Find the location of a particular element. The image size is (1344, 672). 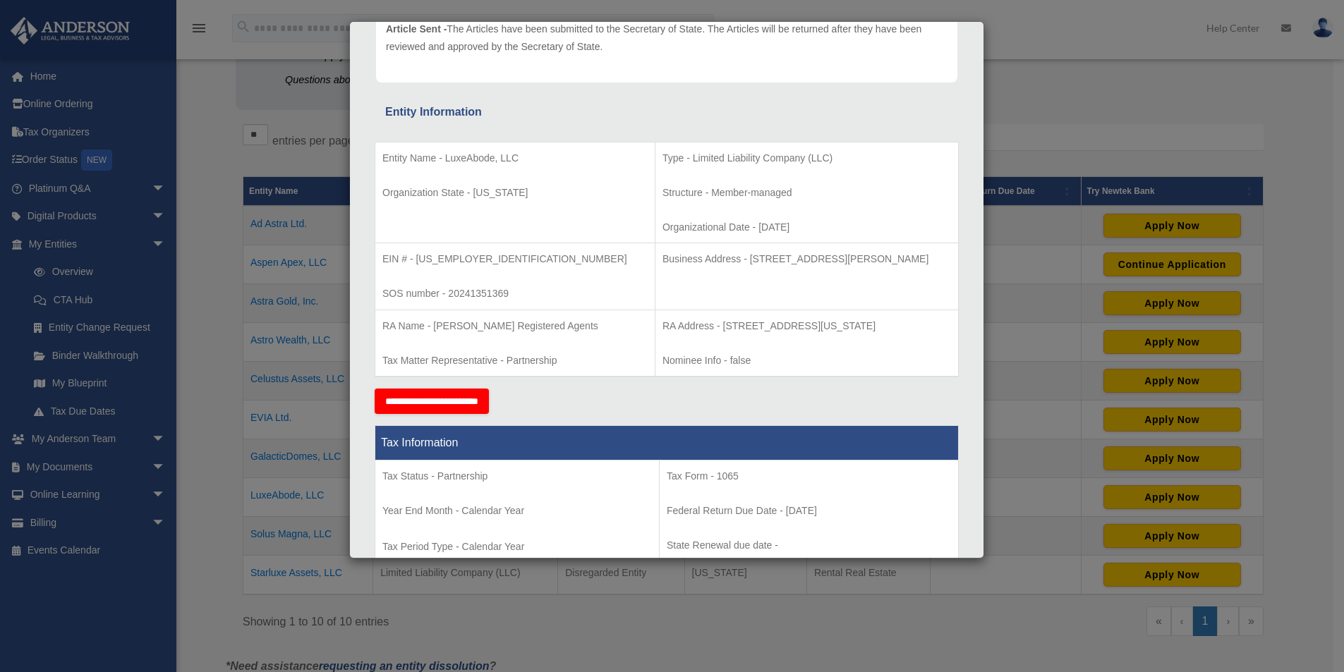

p: State Renewal due date - is located at coordinates (808, 545).